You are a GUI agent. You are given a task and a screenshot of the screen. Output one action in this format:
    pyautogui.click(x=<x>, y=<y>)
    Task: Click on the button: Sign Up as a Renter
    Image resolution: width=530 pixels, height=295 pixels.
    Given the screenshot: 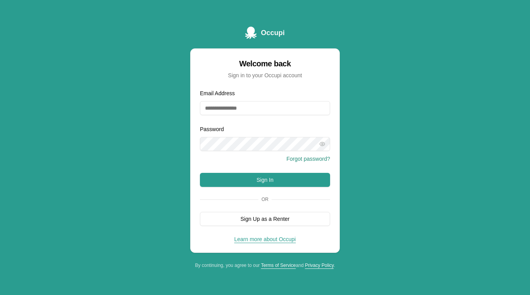 What is the action you would take?
    pyautogui.click(x=265, y=219)
    